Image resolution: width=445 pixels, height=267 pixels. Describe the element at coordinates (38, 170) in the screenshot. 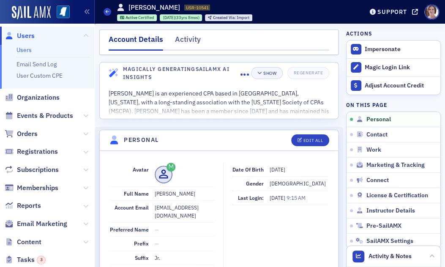

I see `span: Subscriptions` at that location.